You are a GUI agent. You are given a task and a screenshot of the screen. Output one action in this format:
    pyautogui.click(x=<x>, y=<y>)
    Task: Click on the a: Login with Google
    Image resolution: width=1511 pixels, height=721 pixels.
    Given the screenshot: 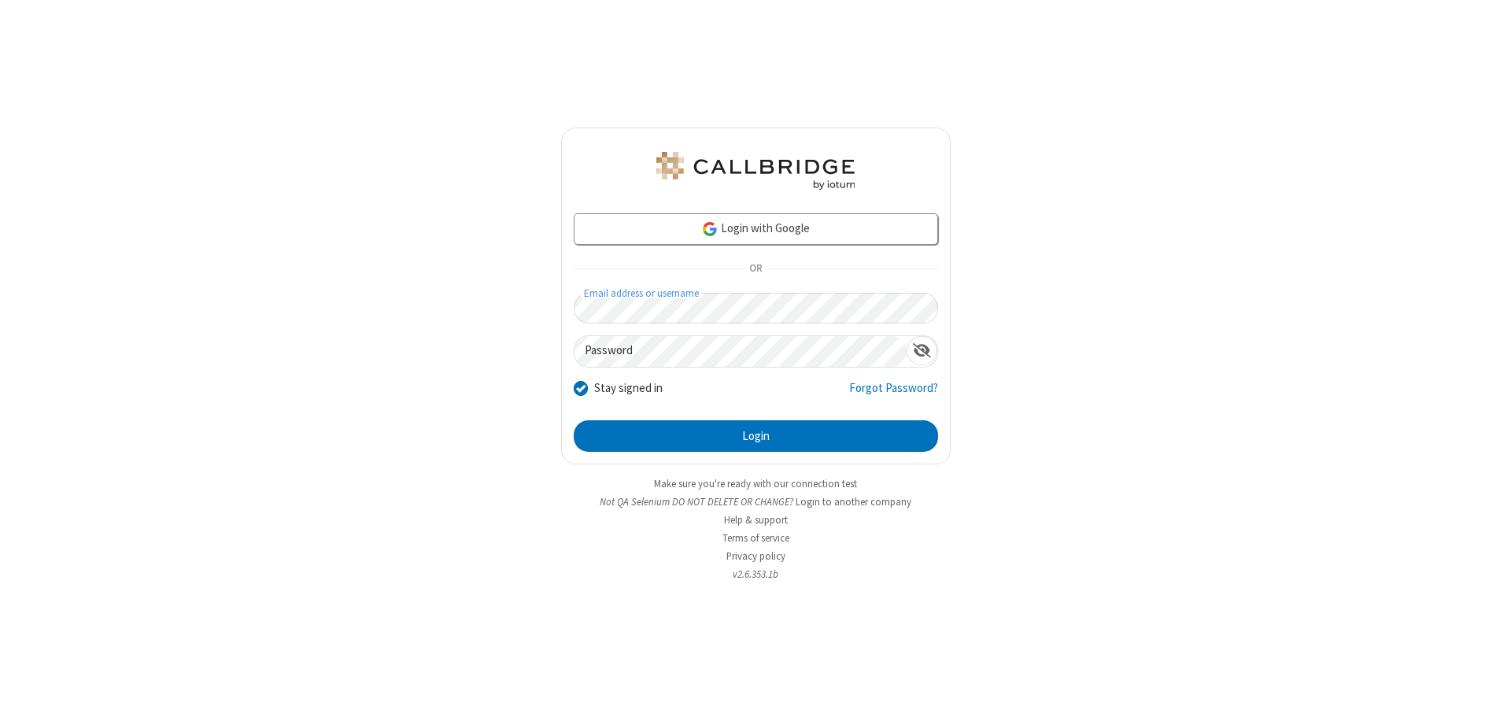 What is the action you would take?
    pyautogui.click(x=756, y=229)
    